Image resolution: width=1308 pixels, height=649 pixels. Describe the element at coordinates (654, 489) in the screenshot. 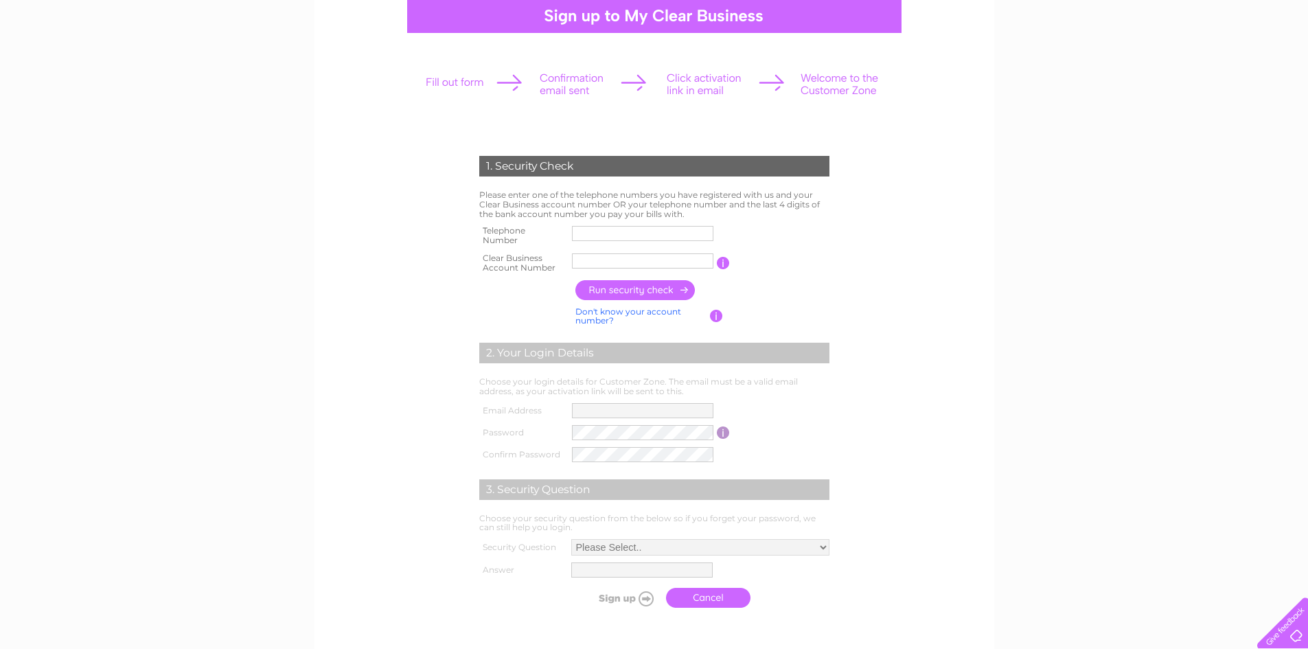

I see `div: 3. Security Question` at that location.